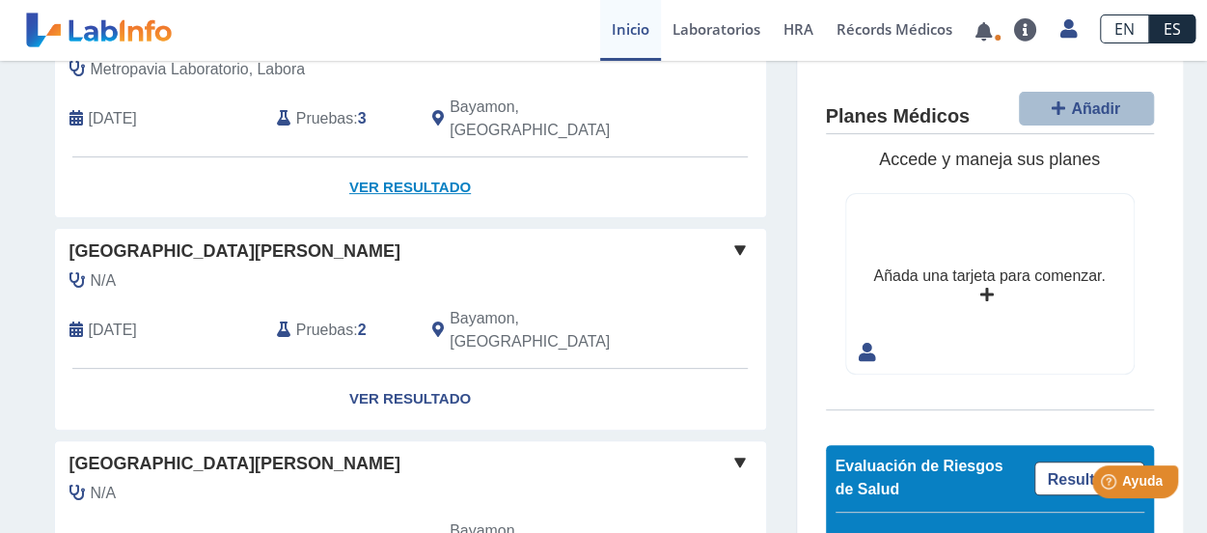  Describe the element at coordinates (113, 119) in the screenshot. I see `span: 2025-07-17` at that location.